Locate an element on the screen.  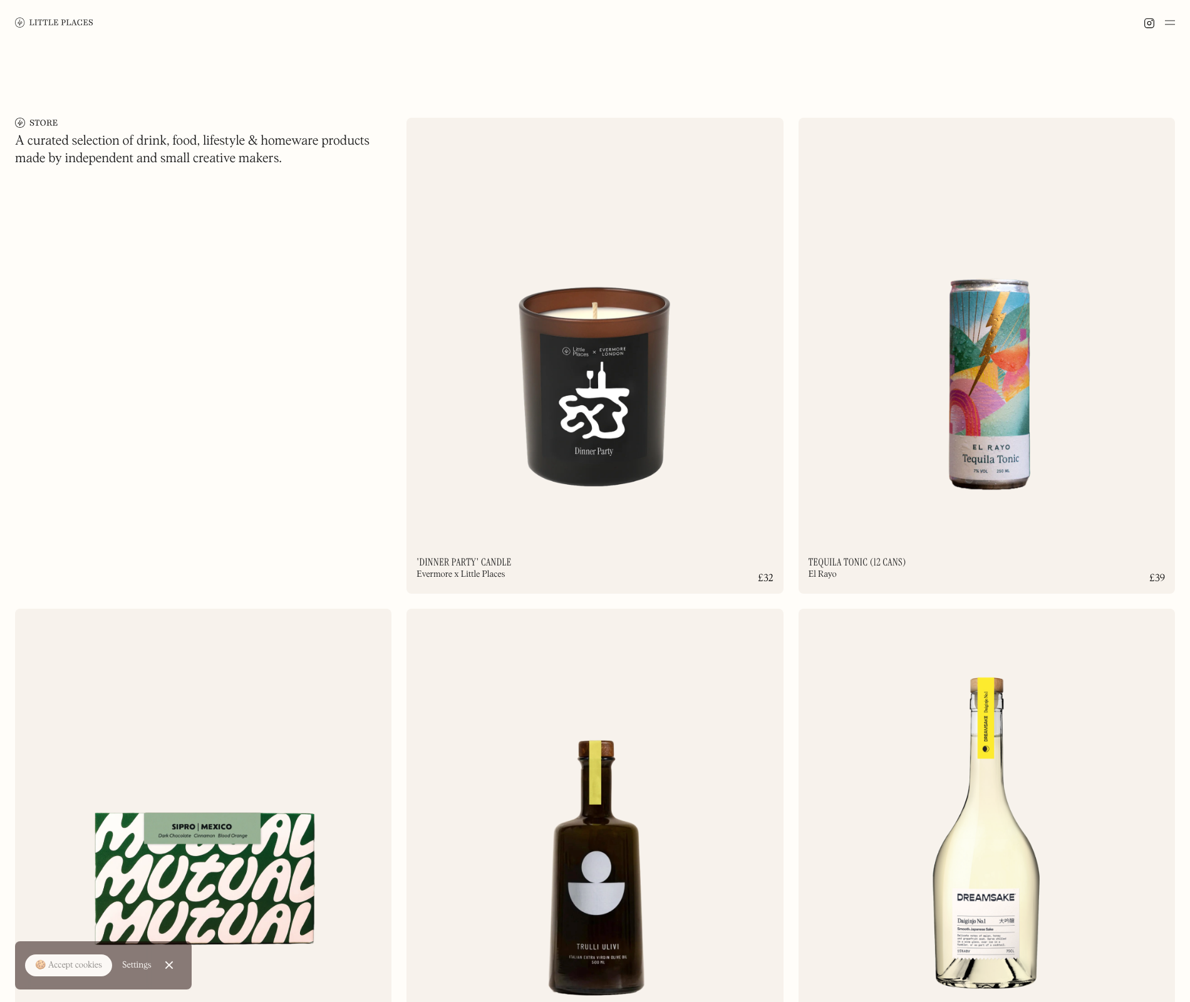
a: Close Cookie Popup is located at coordinates (169, 965).